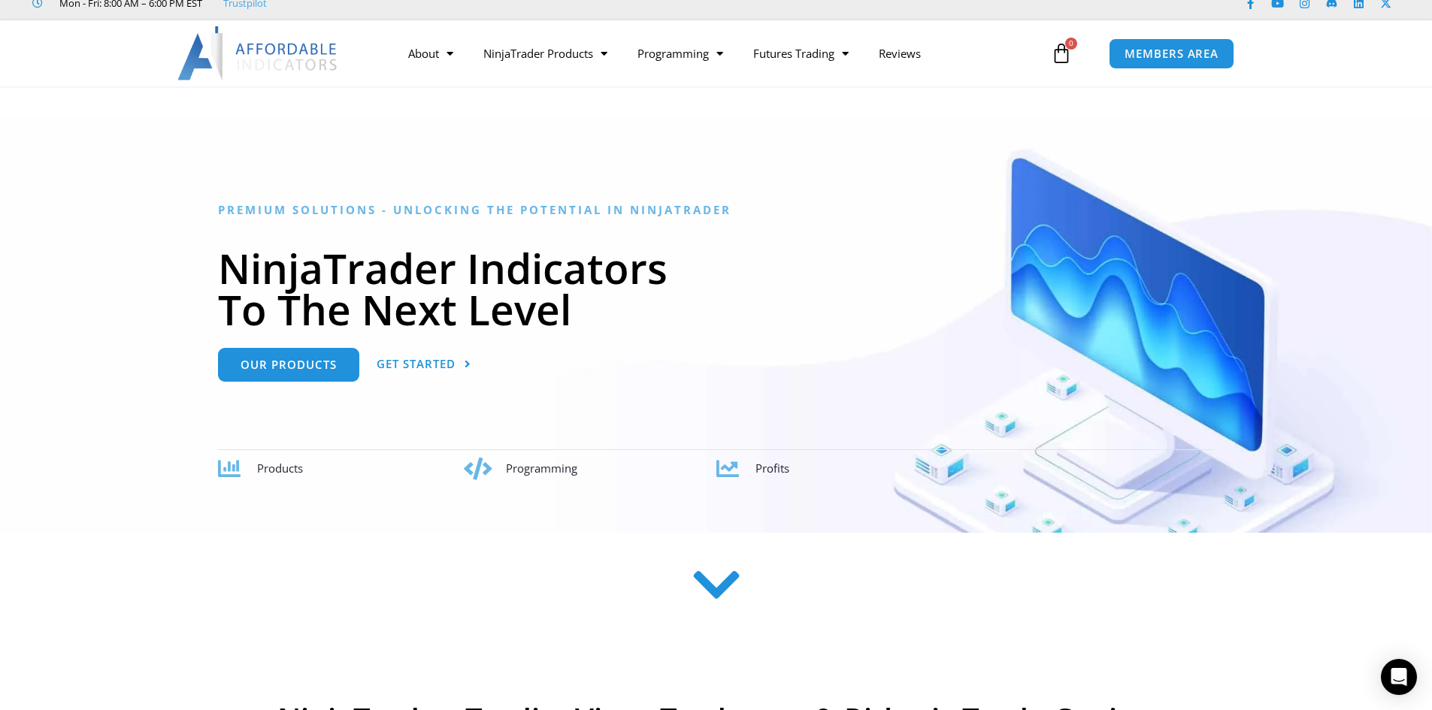 The height and width of the screenshot is (710, 1432). What do you see at coordinates (1171, 53) in the screenshot?
I see `span: MEMBERS AREA` at bounding box center [1171, 53].